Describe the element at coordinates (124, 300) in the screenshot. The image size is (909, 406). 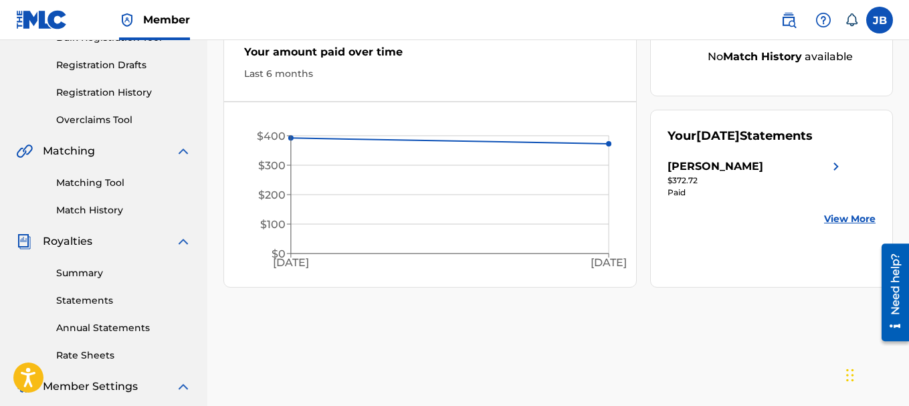
I see `a: Statements` at that location.